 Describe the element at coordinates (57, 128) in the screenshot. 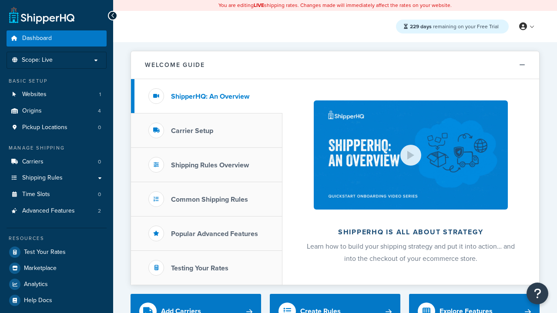

I see `a: Pickup Locations0` at that location.